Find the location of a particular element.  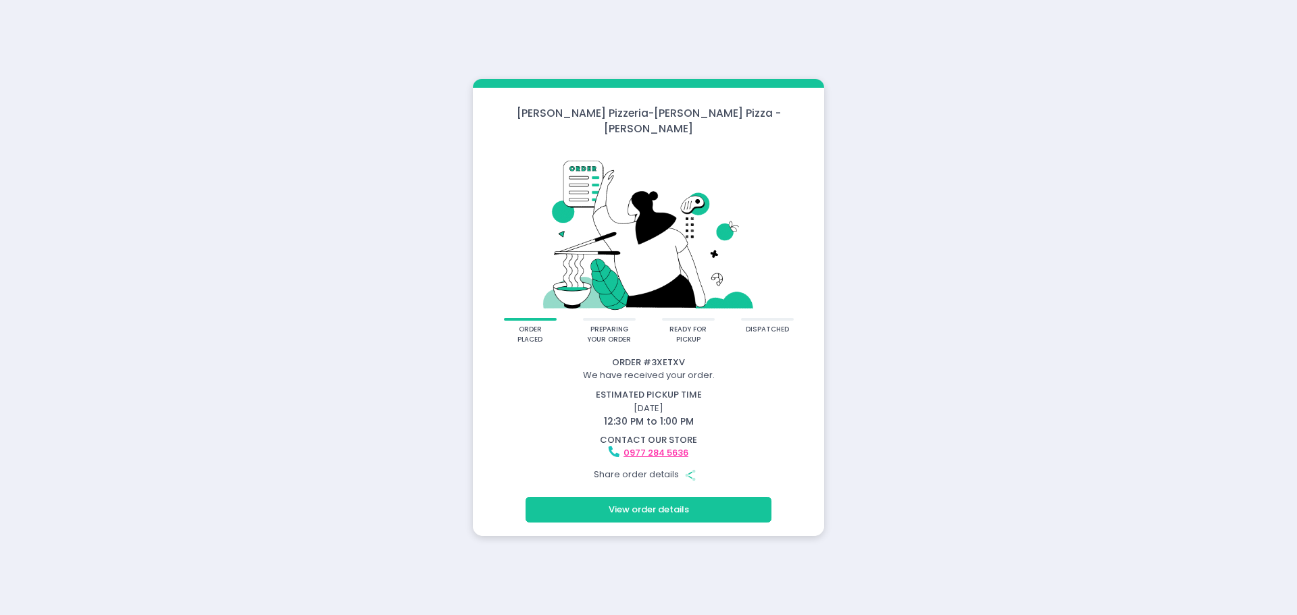

span: 12:30 PM to 1:00 PM is located at coordinates (648, 421).